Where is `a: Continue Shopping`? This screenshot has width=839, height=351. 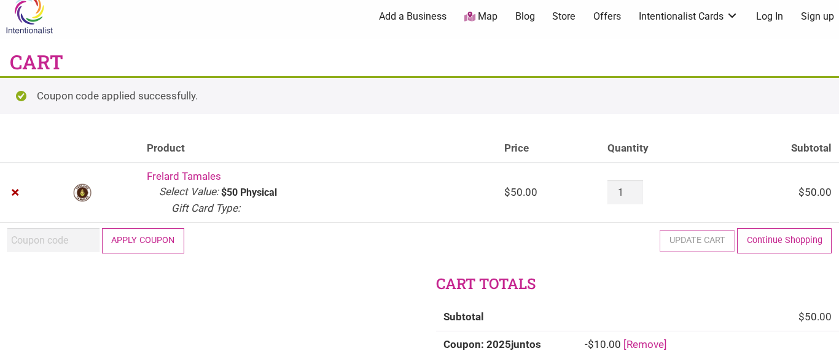
a: Continue Shopping is located at coordinates (785, 241).